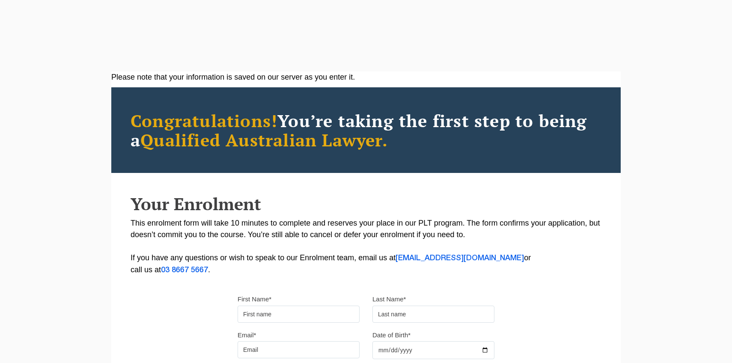 Image resolution: width=732 pixels, height=363 pixels. What do you see at coordinates (247, 335) in the screenshot?
I see `label: Email*` at bounding box center [247, 335].